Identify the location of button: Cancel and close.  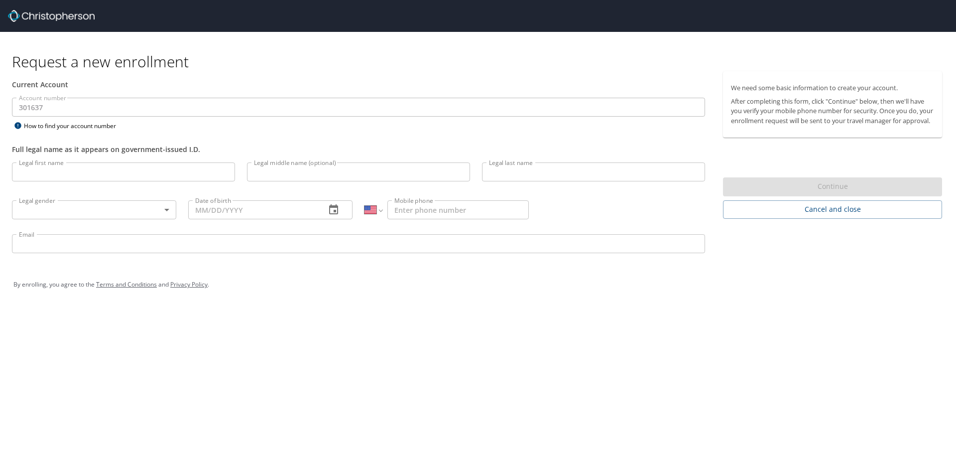
(832, 209).